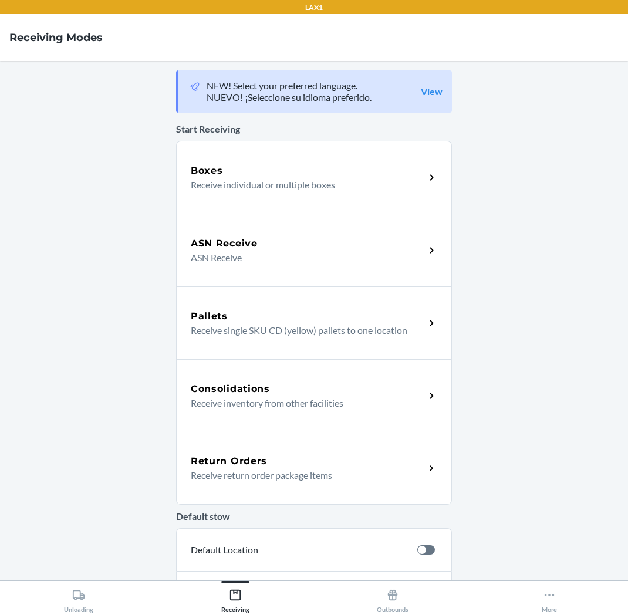  What do you see at coordinates (314, 177) in the screenshot?
I see `a: BoxesReceive individual or multiple boxes` at bounding box center [314, 177].